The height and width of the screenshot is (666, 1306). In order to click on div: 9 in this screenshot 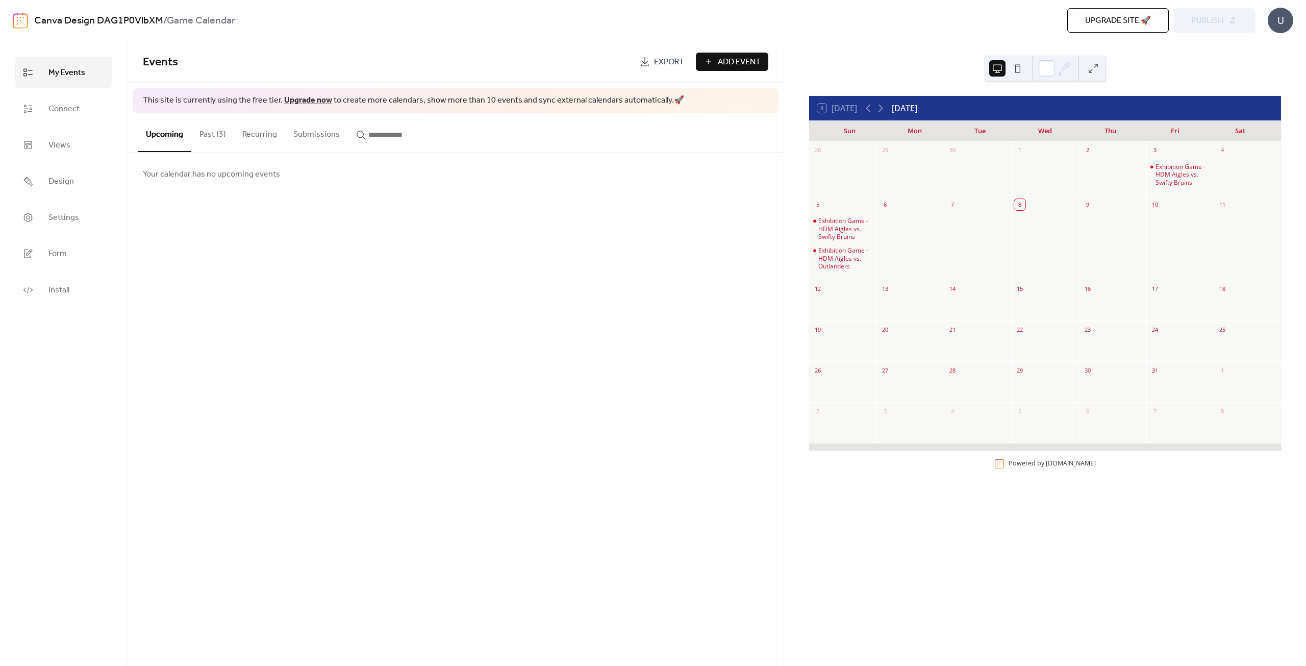, I will do `click(1088, 205)`.